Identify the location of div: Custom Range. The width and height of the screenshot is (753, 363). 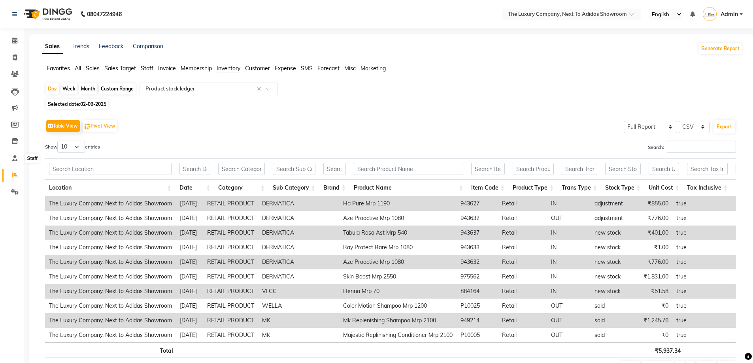
(117, 89).